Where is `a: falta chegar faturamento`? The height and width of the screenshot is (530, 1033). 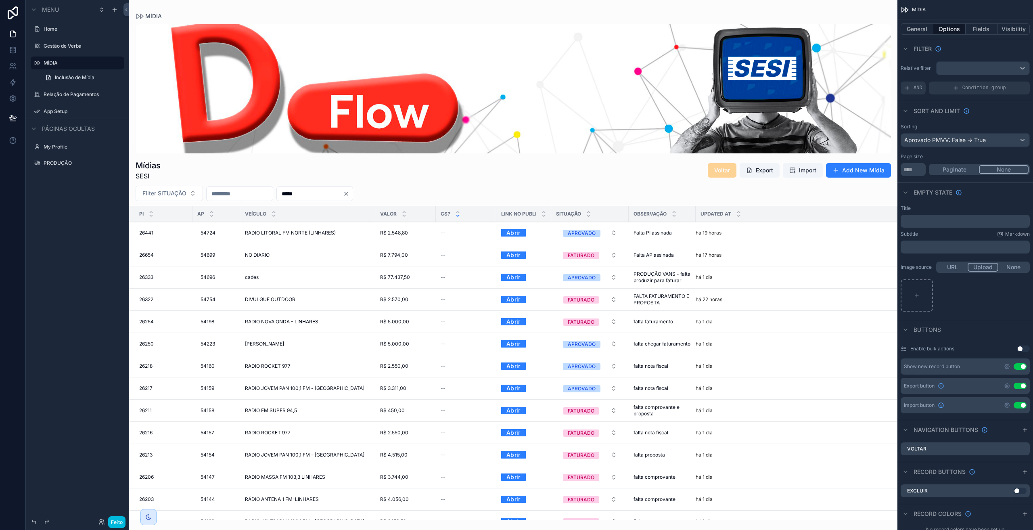 a: falta chegar faturamento is located at coordinates (662, 344).